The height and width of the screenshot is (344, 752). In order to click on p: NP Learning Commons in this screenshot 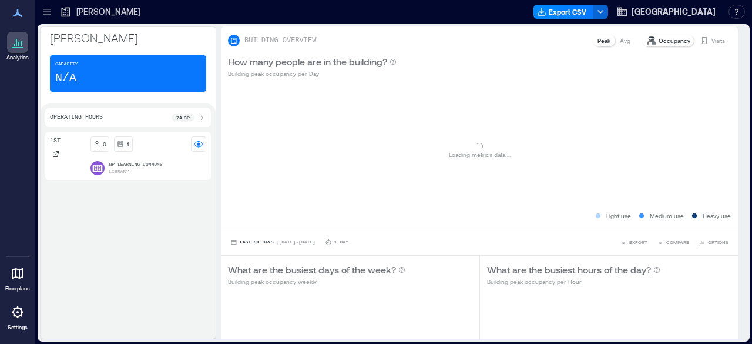, I will do `click(136, 165)`.